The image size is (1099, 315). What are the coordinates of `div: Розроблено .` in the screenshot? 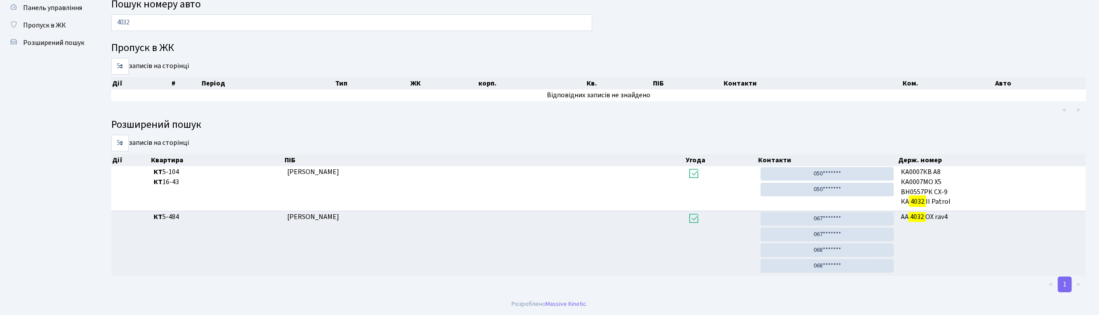 It's located at (549, 304).